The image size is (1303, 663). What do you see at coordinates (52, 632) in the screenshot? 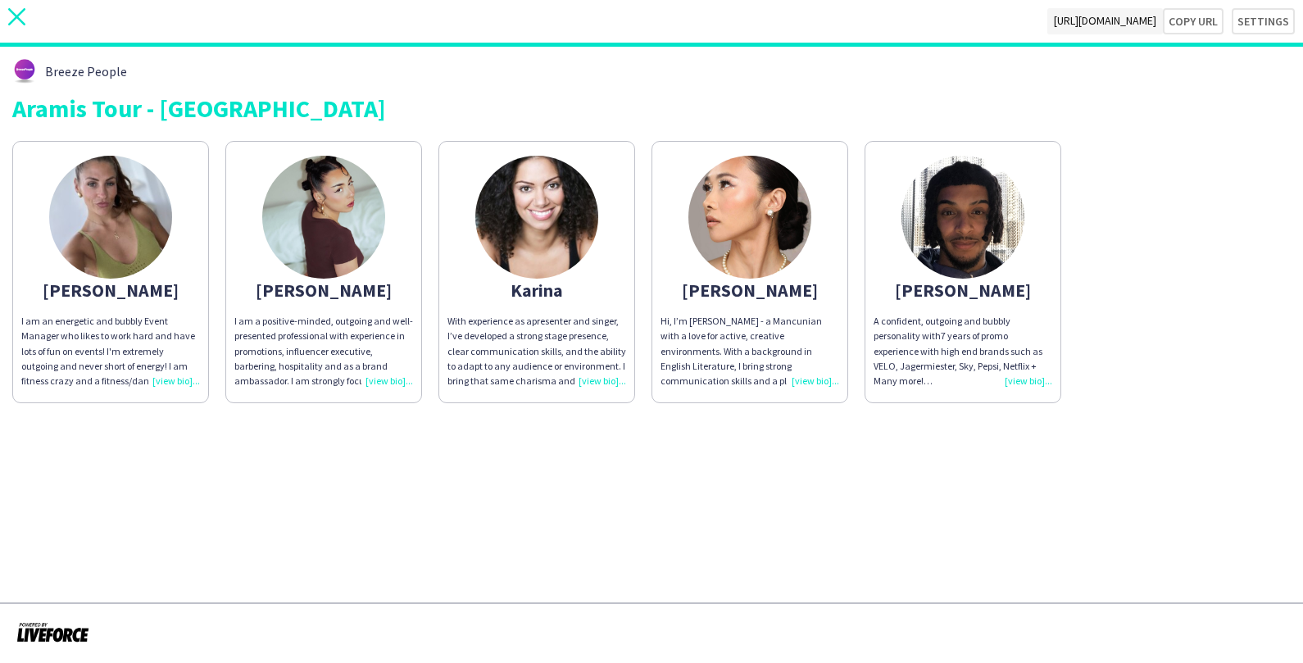
I see `img: Powered by Liveforce` at bounding box center [52, 632].